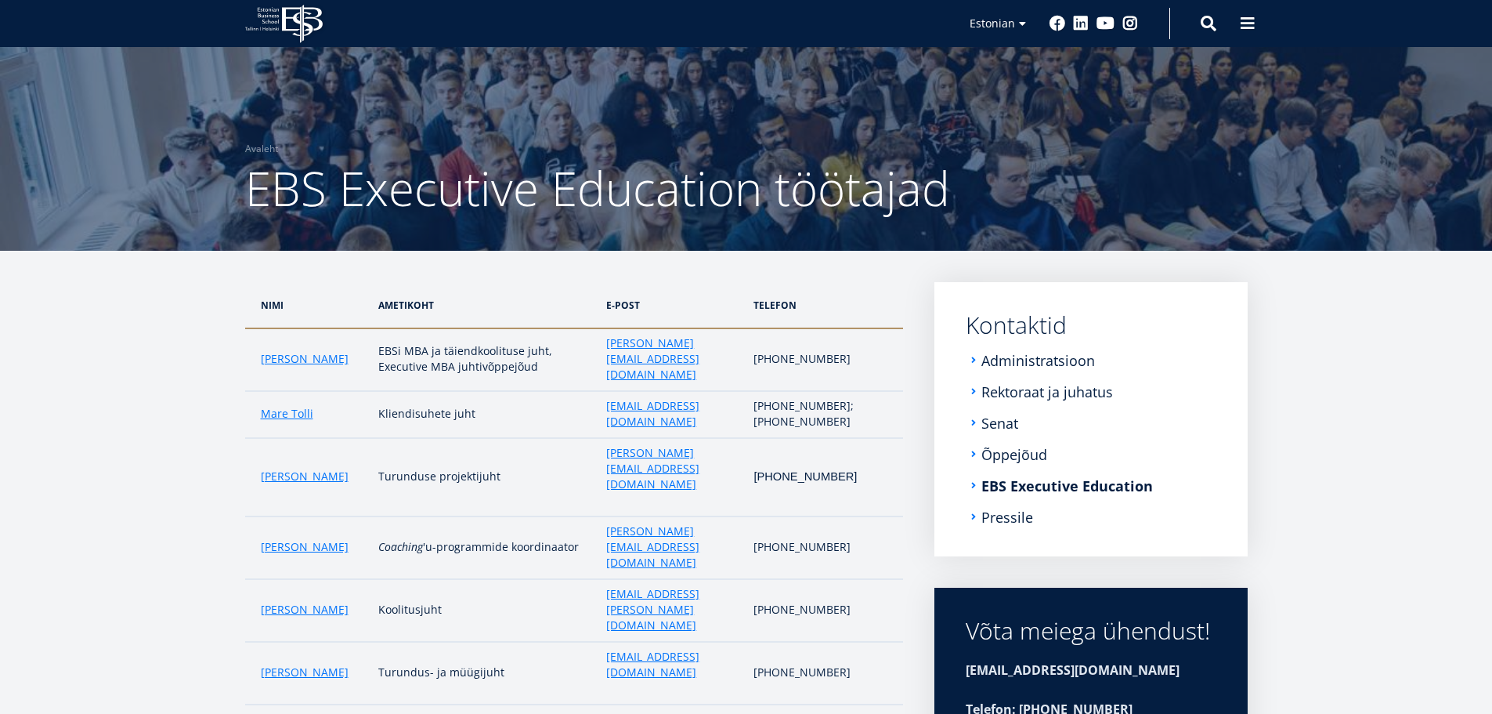 This screenshot has height=714, width=1492. I want to click on a: Youtube, so click(1105, 24).